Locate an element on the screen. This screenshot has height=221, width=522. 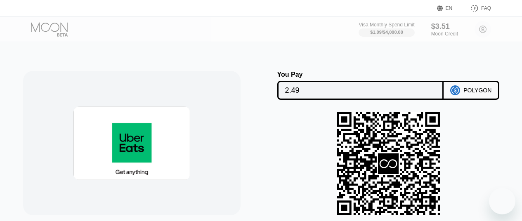
div: You Pay is located at coordinates (360, 75).